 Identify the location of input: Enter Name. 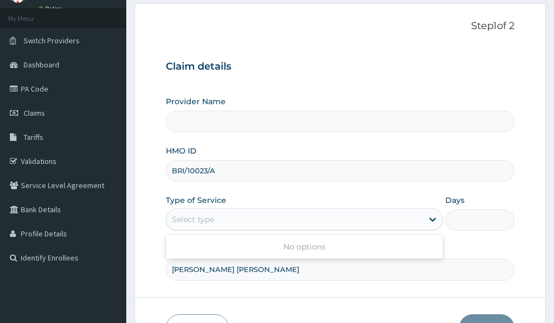
(340, 269).